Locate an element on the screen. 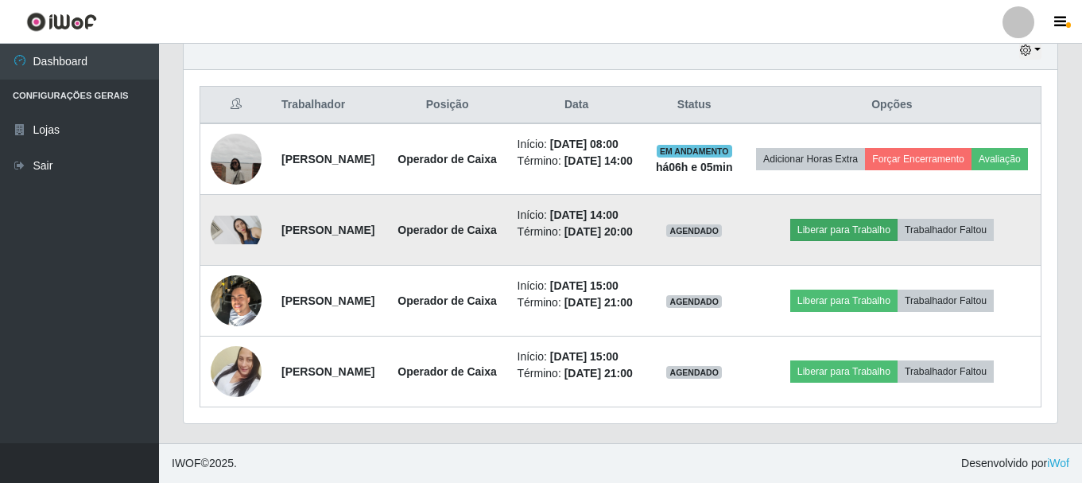  th: Trabalhador is located at coordinates (329, 105).